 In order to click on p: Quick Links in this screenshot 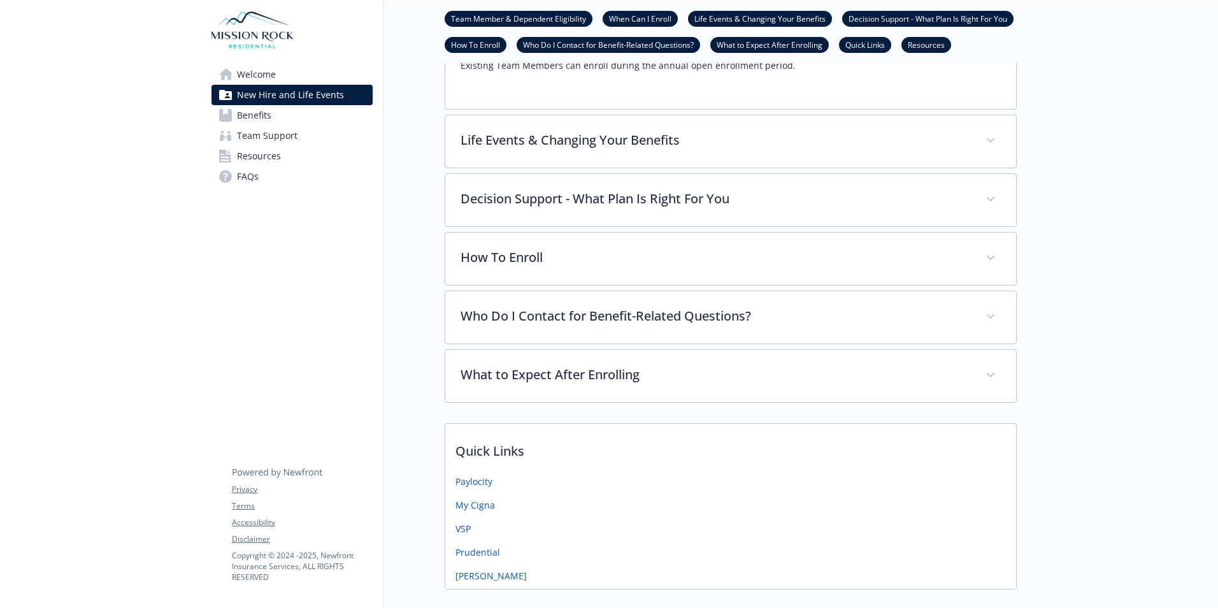, I will do `click(731, 447)`.